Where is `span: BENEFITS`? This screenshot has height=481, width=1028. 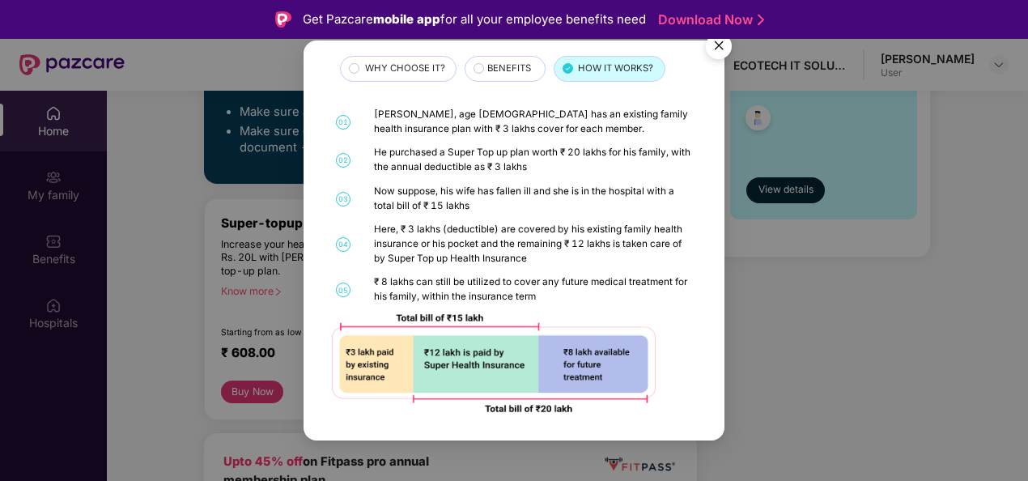 span: BENEFITS is located at coordinates (509, 69).